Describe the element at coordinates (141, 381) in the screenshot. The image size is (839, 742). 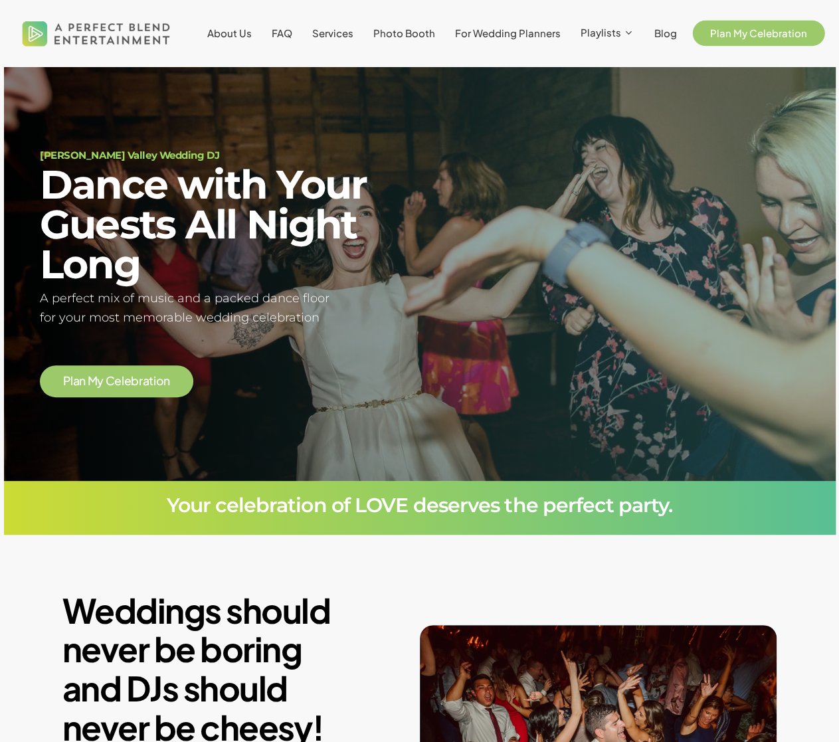
I see `span: r` at that location.